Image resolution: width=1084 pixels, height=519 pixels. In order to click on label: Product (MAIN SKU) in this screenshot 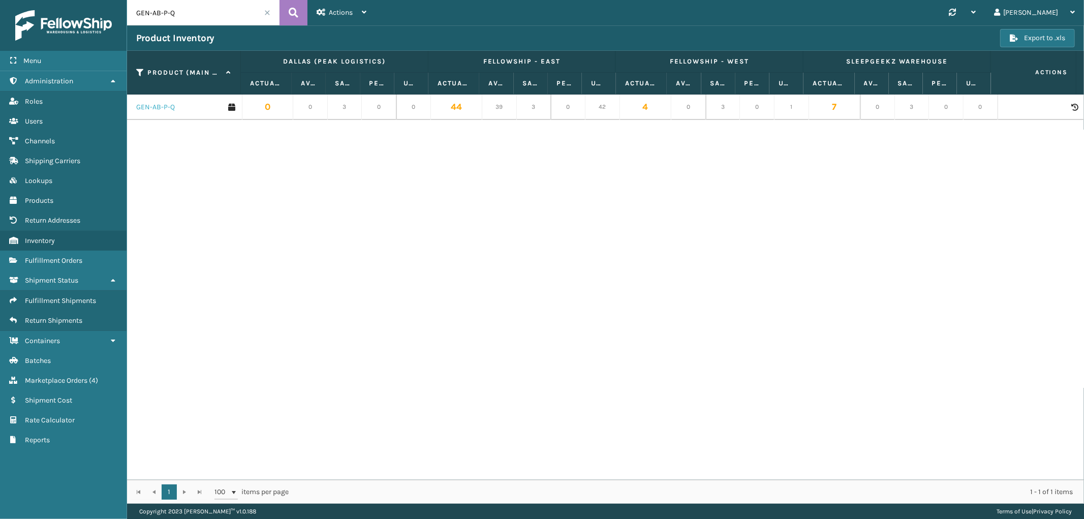, I will do `click(184, 73)`.